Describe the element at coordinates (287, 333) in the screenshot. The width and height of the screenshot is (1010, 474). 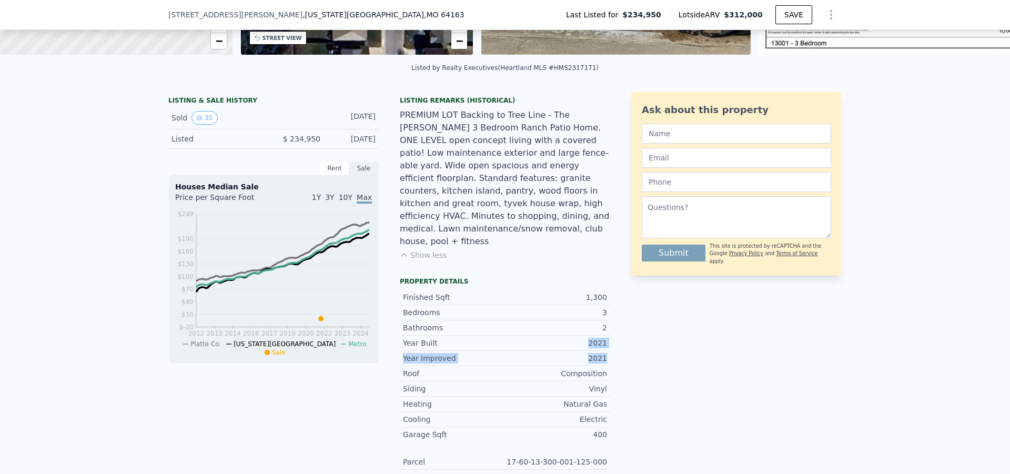
I see `tspan: 2019` at that location.